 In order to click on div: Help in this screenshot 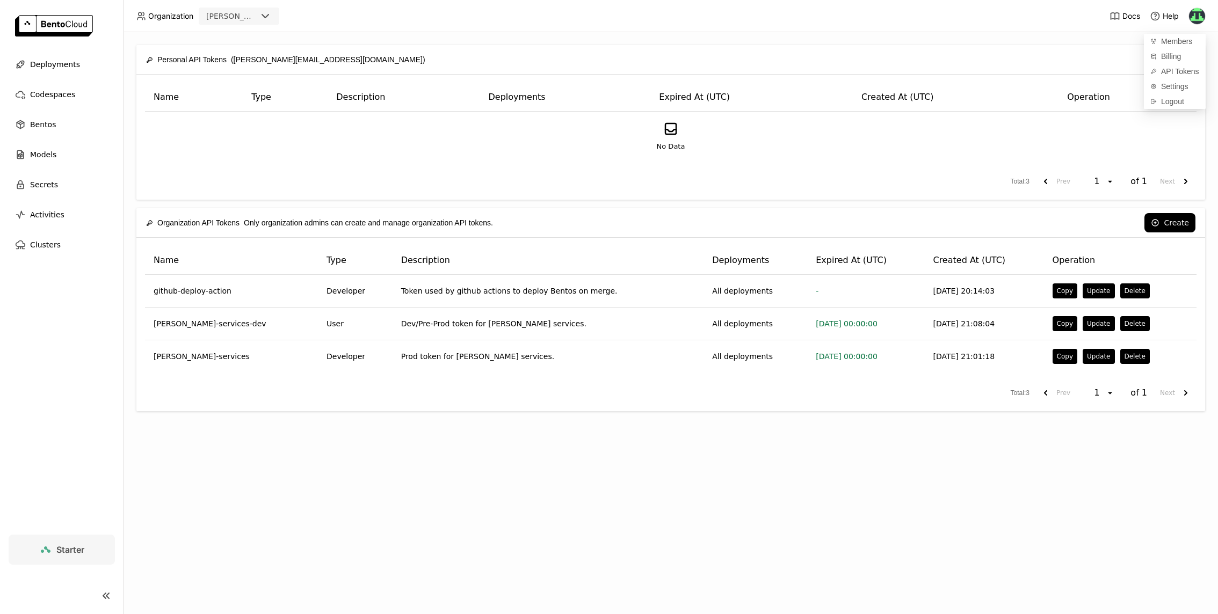, I will do `click(1164, 16)`.